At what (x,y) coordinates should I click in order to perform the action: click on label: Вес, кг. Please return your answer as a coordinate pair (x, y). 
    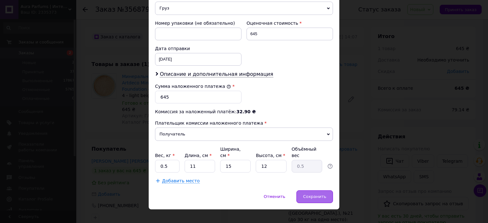
    Looking at the image, I should click on (165, 156).